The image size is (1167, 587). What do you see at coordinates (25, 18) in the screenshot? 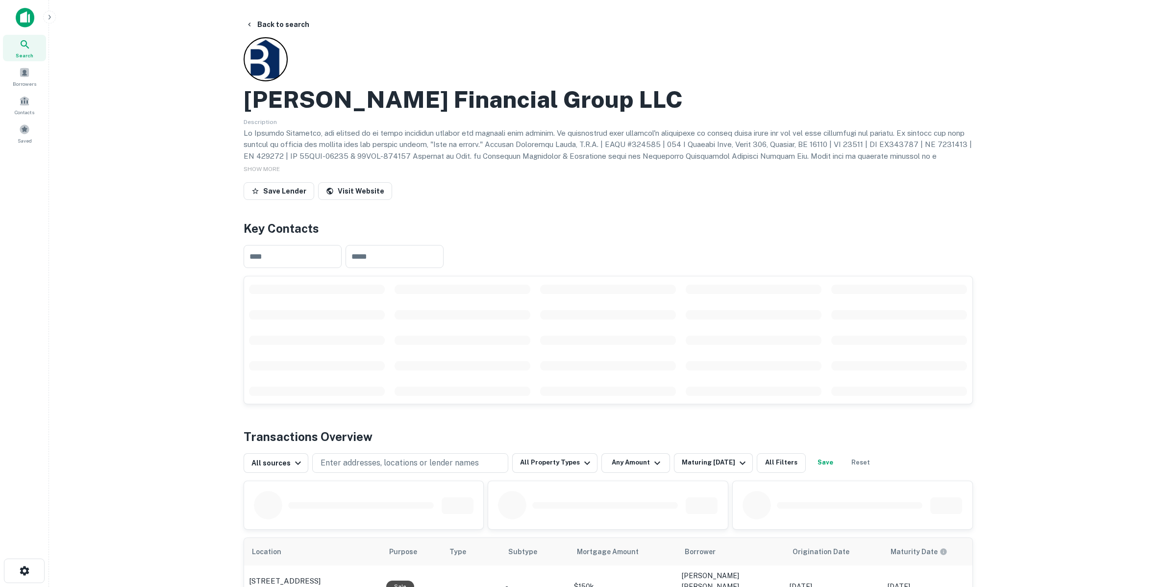
I see `img: capitalize-icon.png` at bounding box center [25, 18].